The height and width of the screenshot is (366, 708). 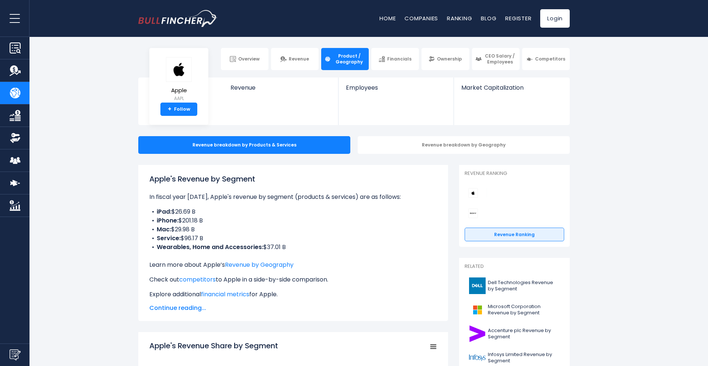 I want to click on p: Related, so click(x=514, y=266).